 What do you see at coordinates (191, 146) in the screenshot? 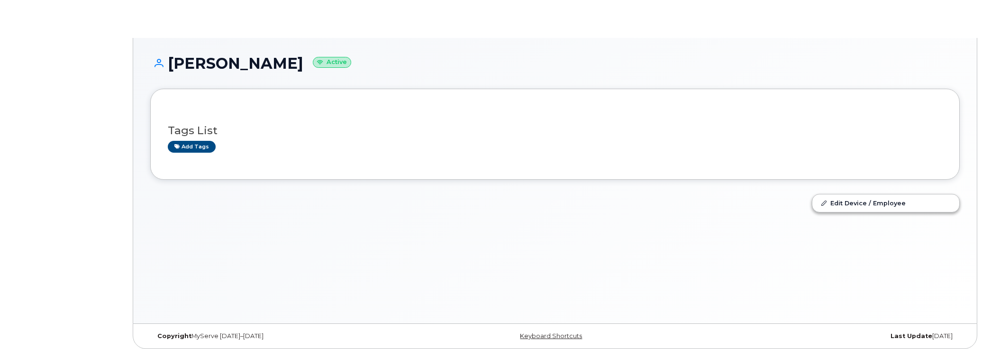
I see `a: Add tags` at bounding box center [191, 146].